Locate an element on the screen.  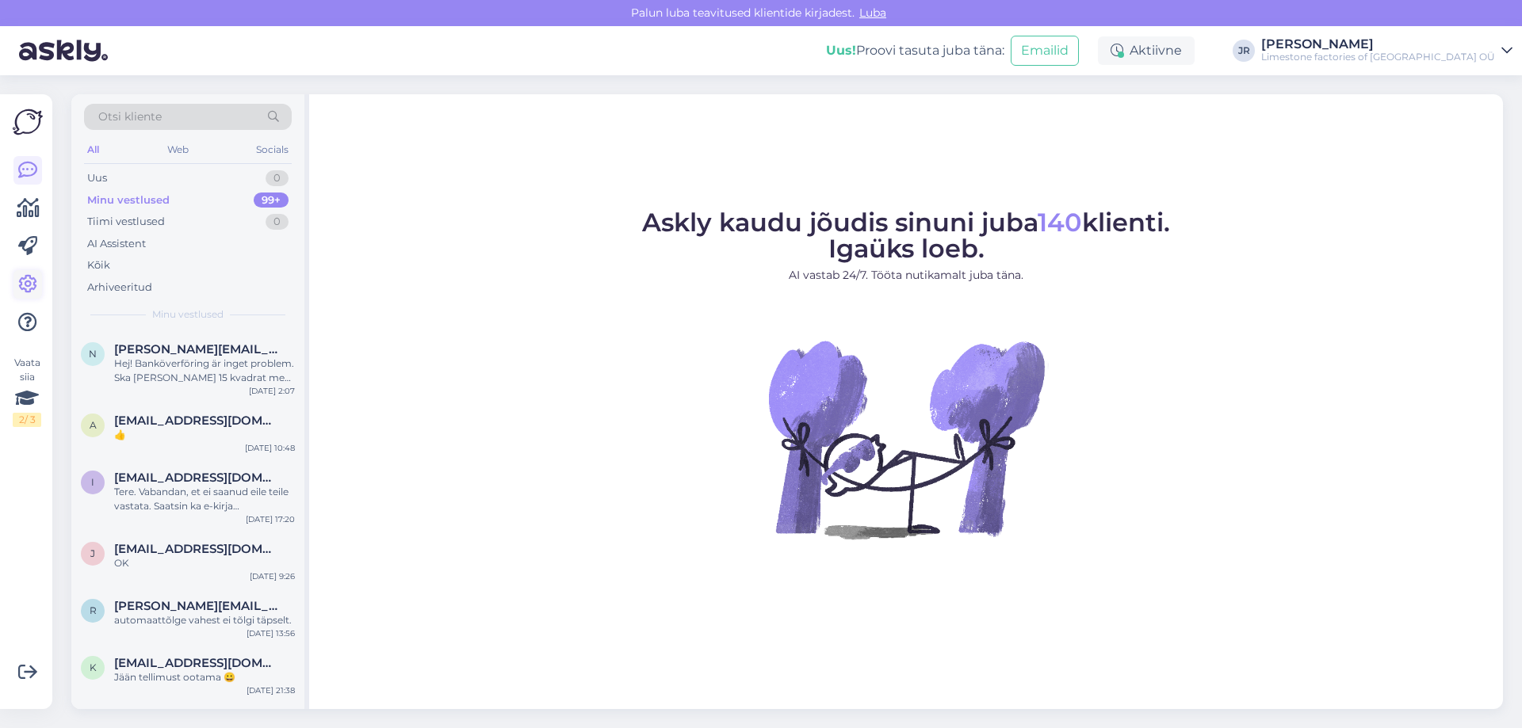
img: Askly Logo is located at coordinates (28, 122).